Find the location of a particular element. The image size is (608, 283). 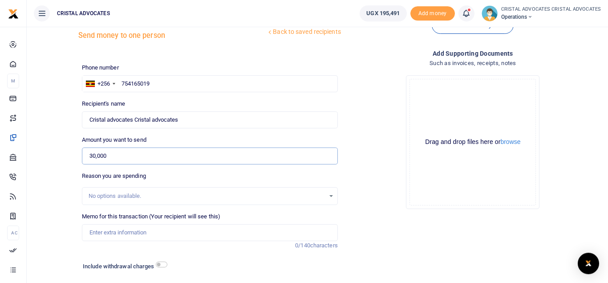

a: logo-small logo-large logo-large is located at coordinates (13, 13).